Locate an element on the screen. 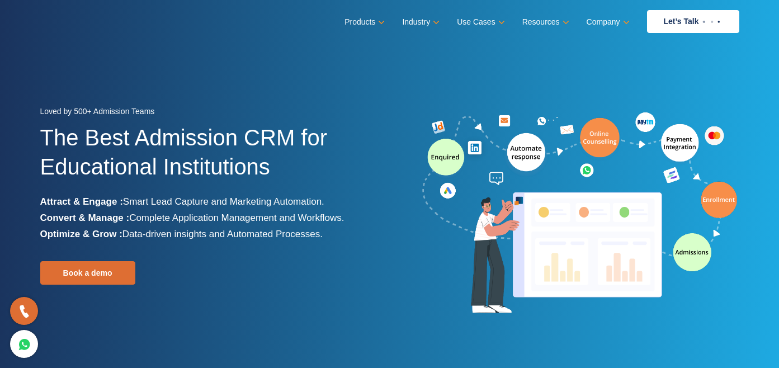  b: Attract & Engage : is located at coordinates (82, 201).